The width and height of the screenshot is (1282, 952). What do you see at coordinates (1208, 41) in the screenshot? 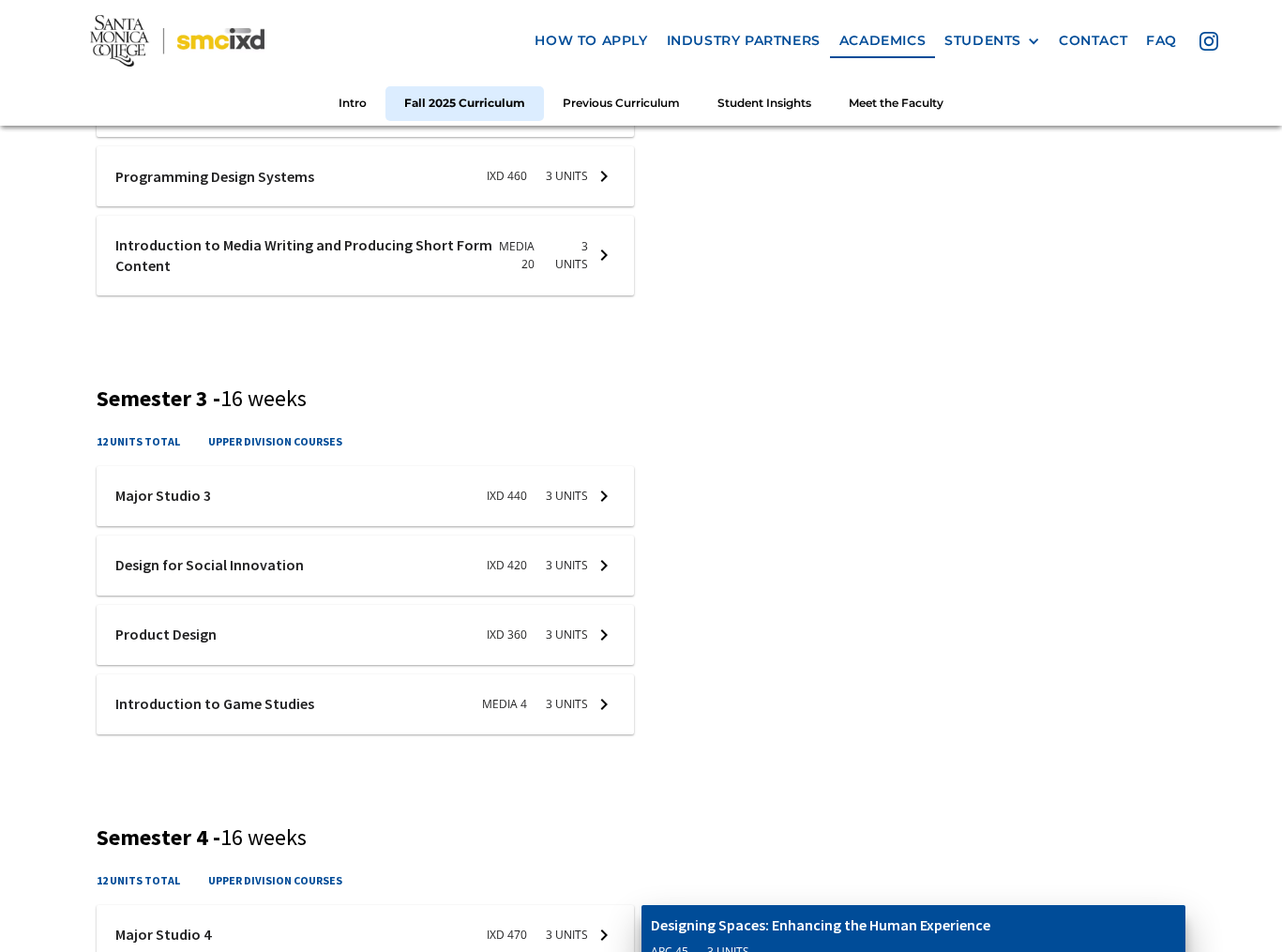
I see `img: icon - instagram` at bounding box center [1208, 41].